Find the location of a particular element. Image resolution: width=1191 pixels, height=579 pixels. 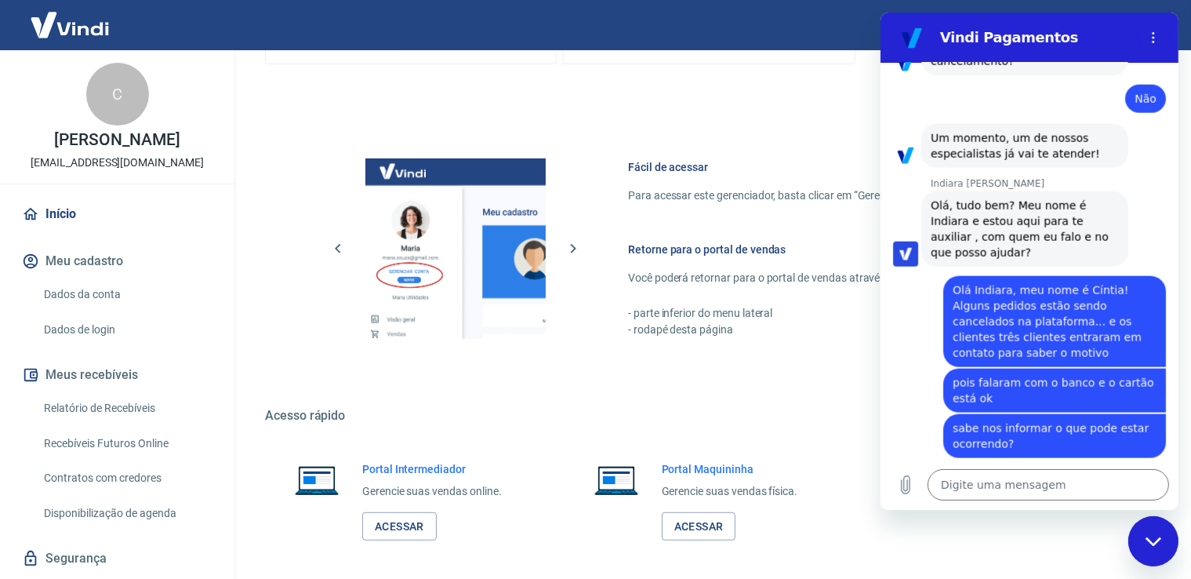

div: C is located at coordinates (118, 94).